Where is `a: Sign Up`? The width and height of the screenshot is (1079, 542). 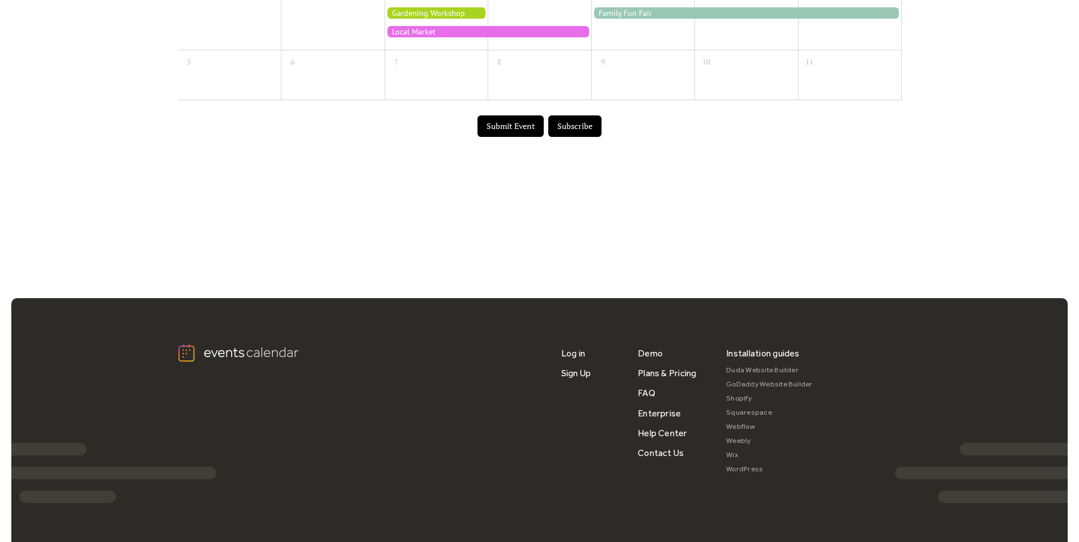 a: Sign Up is located at coordinates (576, 373).